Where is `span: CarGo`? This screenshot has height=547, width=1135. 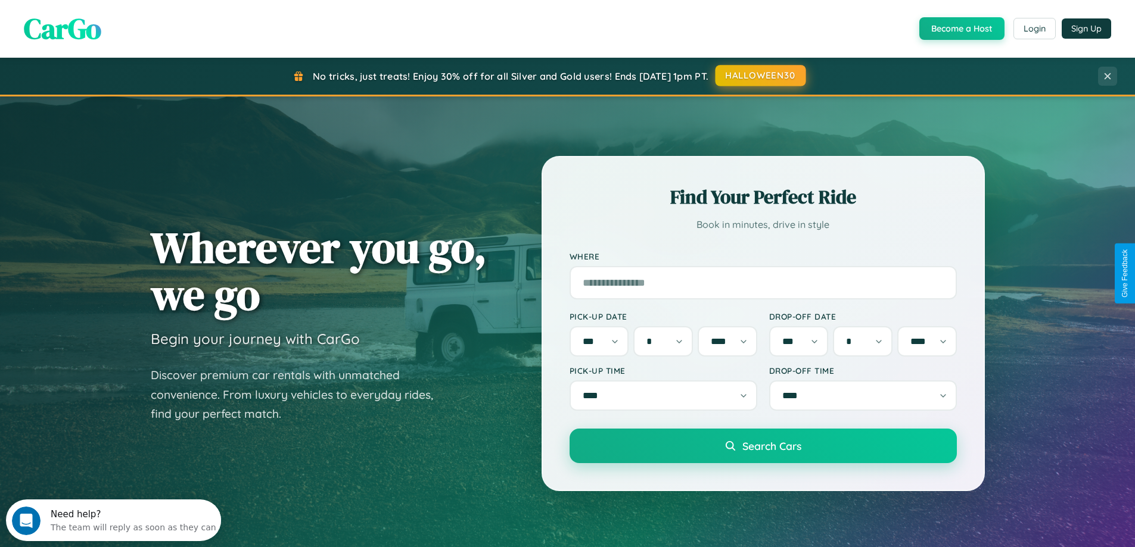 span: CarGo is located at coordinates (63, 29).